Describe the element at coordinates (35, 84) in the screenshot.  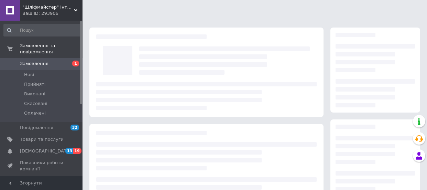
I see `span: Прийняті` at that location.